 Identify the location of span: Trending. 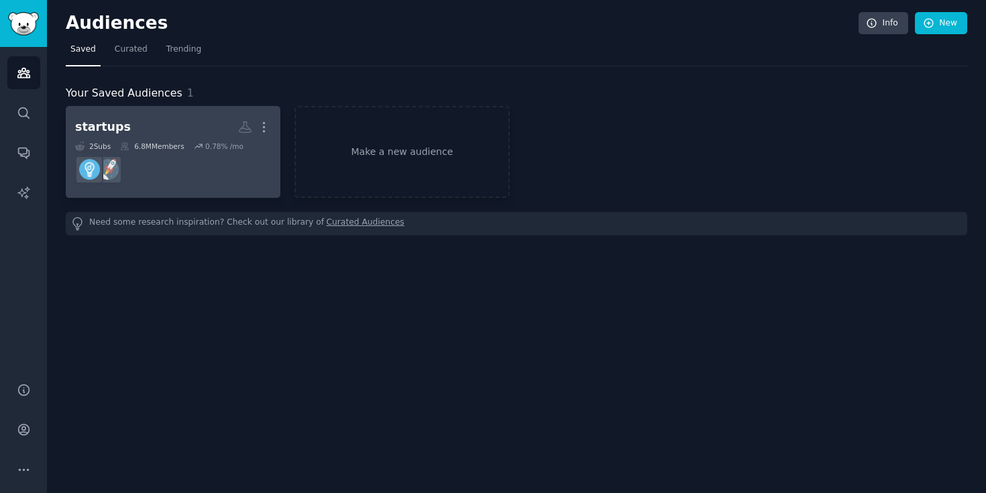
(184, 50).